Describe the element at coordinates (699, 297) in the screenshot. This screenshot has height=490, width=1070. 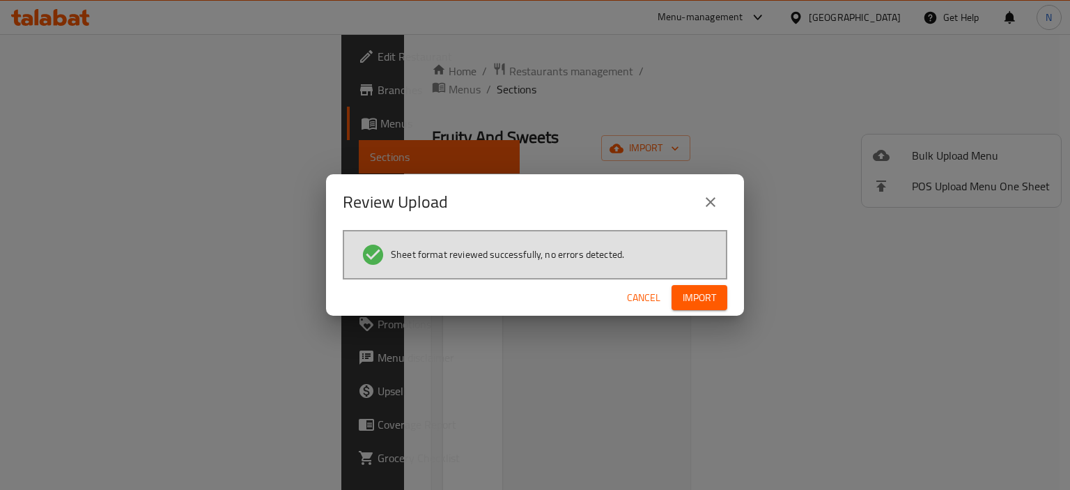
I see `span: Import` at that location.